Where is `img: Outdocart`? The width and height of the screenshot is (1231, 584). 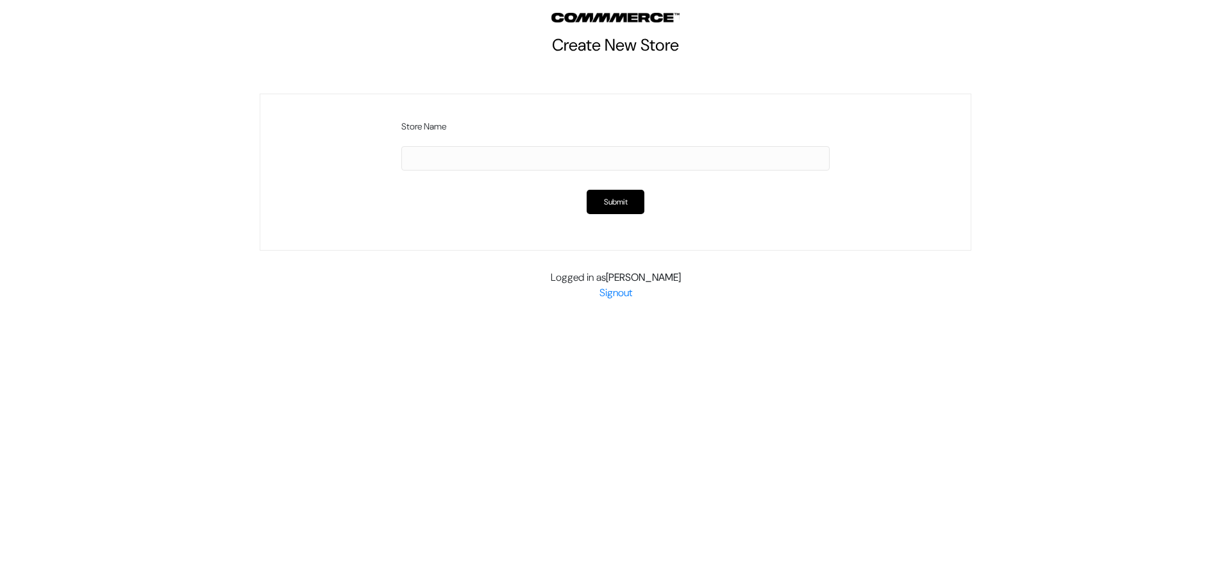 img: Outdocart is located at coordinates (616, 17).